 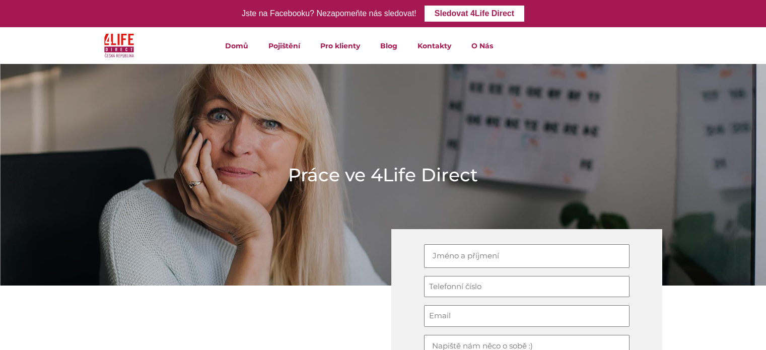 What do you see at coordinates (474, 14) in the screenshot?
I see `a: Sledovat 4Life Direct` at bounding box center [474, 14].